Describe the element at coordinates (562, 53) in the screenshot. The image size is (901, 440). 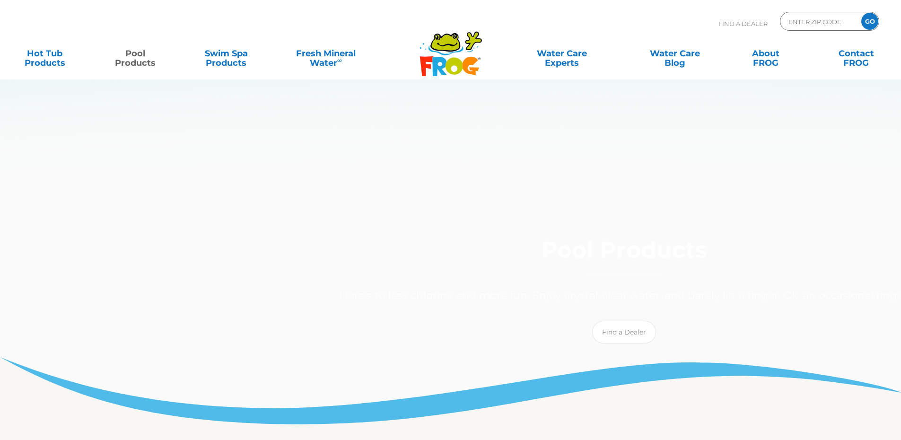
I see `a: Water CareExperts` at that location.